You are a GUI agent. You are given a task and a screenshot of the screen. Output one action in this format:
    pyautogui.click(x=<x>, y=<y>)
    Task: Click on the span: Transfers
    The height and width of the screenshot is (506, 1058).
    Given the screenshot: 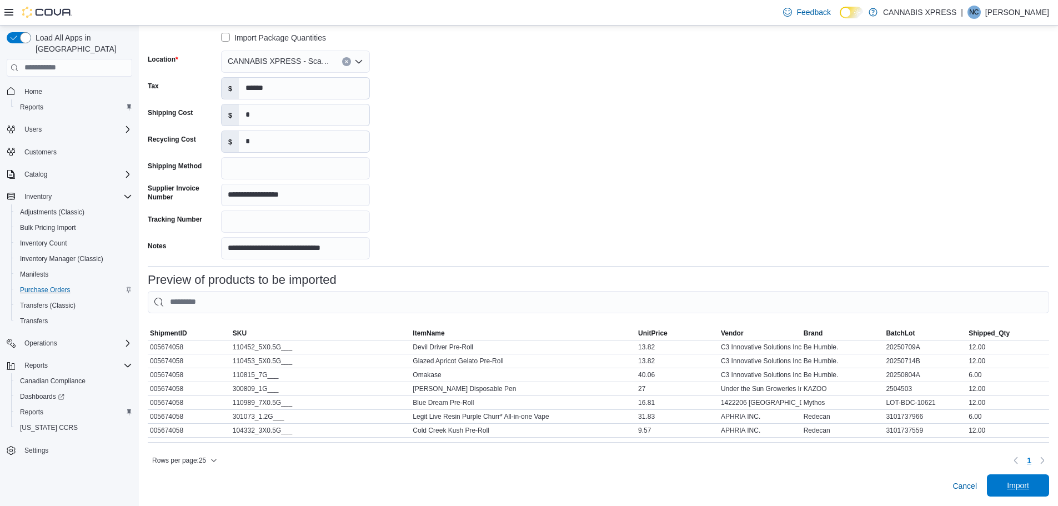 What is the action you would take?
    pyautogui.click(x=34, y=321)
    